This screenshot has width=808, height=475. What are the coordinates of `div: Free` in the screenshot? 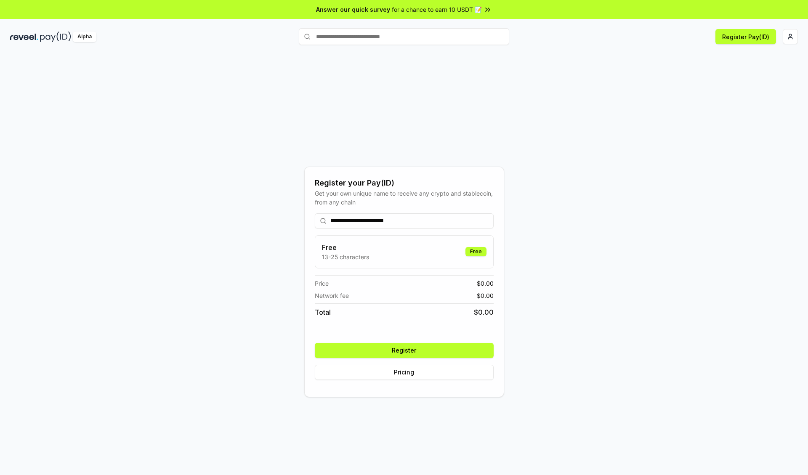 It's located at (476, 252).